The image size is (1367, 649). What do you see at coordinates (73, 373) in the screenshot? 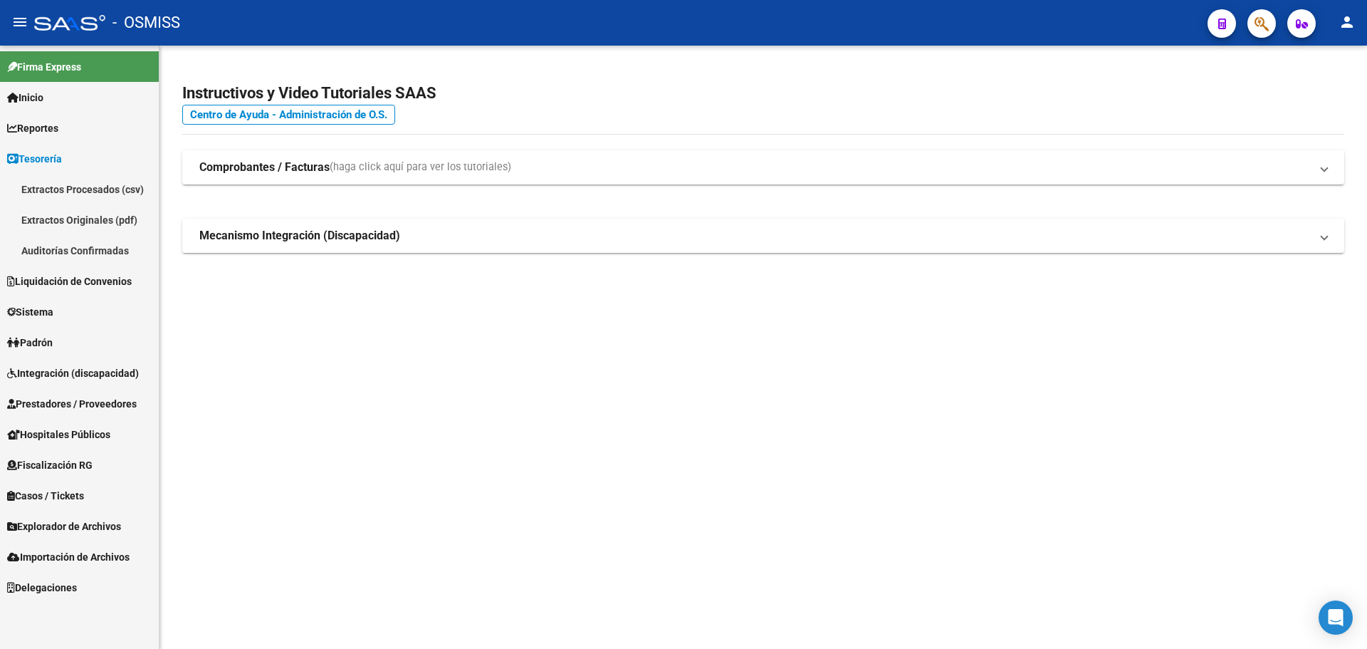
I see `span: Integración (discapacidad)` at bounding box center [73, 373].